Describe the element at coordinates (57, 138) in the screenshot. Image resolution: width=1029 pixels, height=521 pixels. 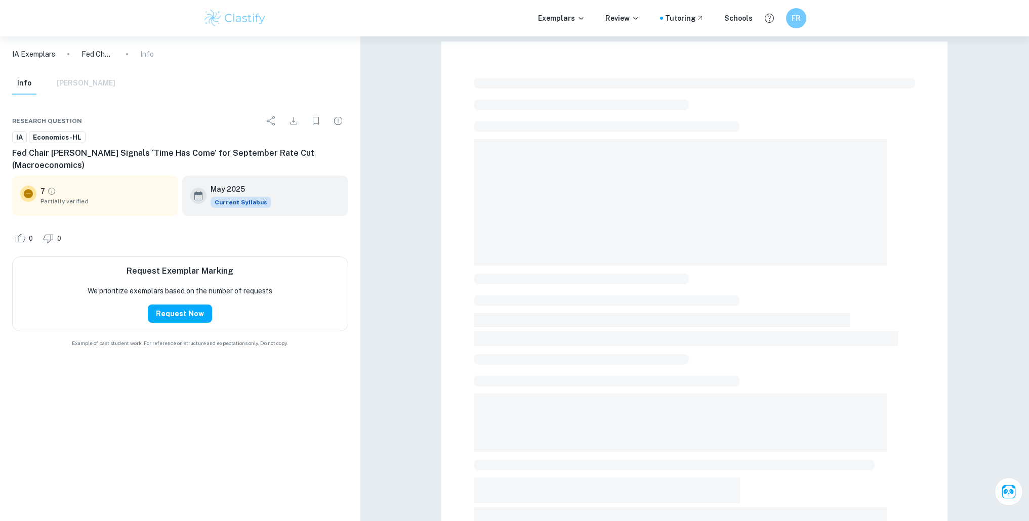
I see `span: Economics-HL` at that location.